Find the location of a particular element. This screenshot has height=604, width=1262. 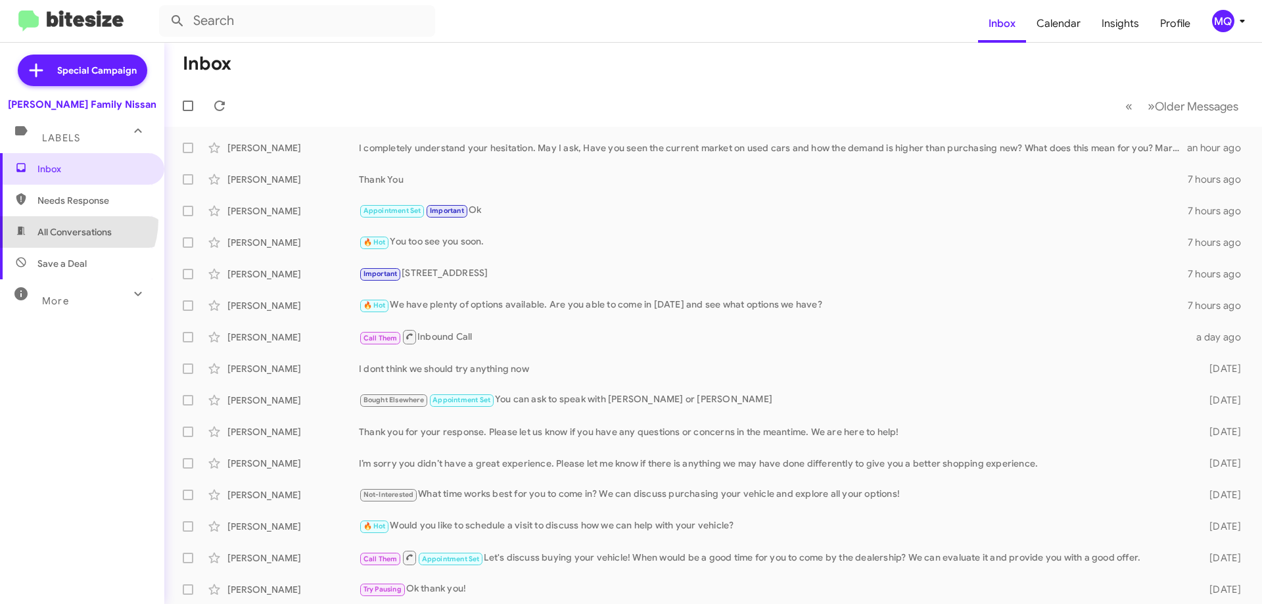

span: Older Messages is located at coordinates (1196, 106).